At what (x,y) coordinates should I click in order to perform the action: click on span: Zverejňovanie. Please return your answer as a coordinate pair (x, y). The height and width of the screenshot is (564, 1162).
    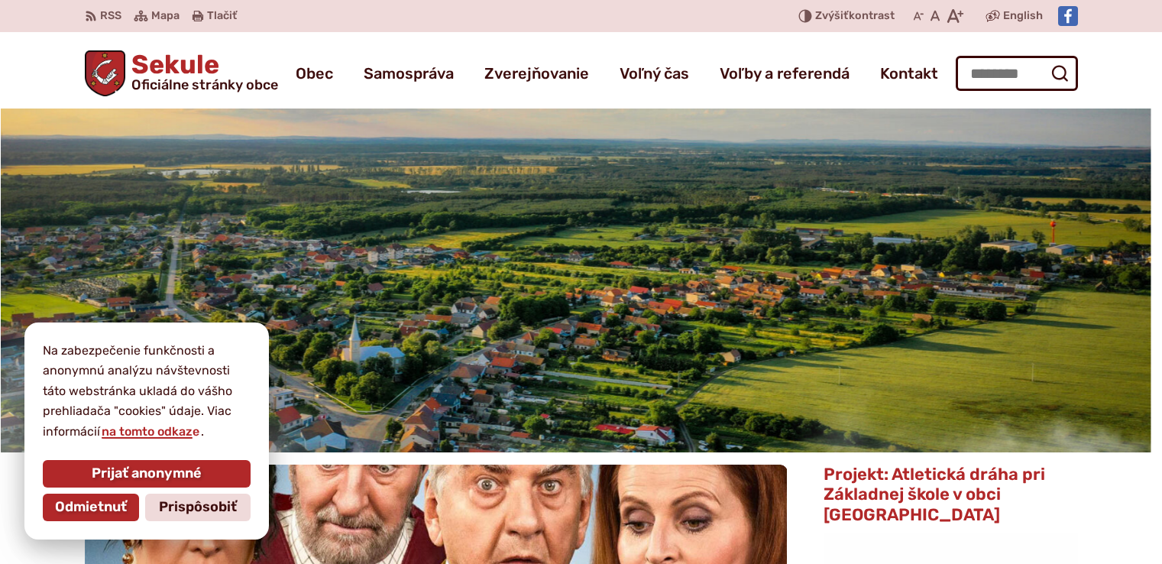
    Looking at the image, I should click on (536, 73).